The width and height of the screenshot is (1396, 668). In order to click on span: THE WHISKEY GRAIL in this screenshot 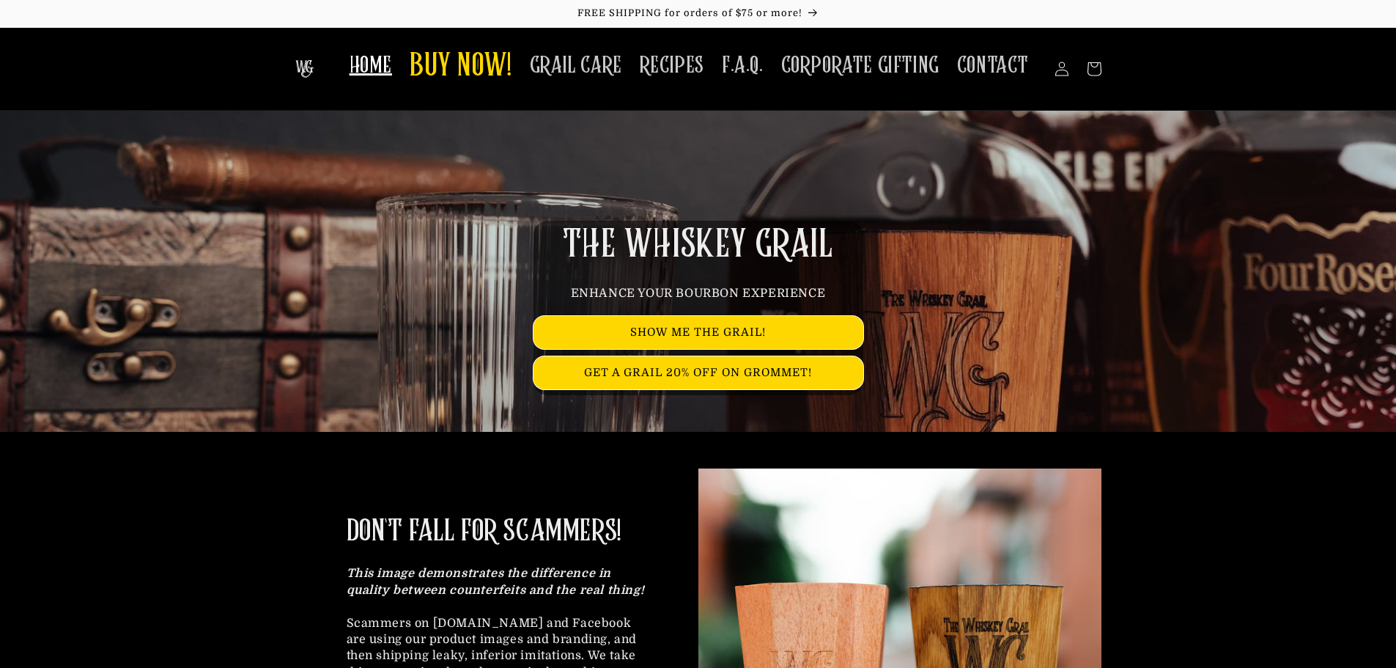, I will do `click(698, 245)`.